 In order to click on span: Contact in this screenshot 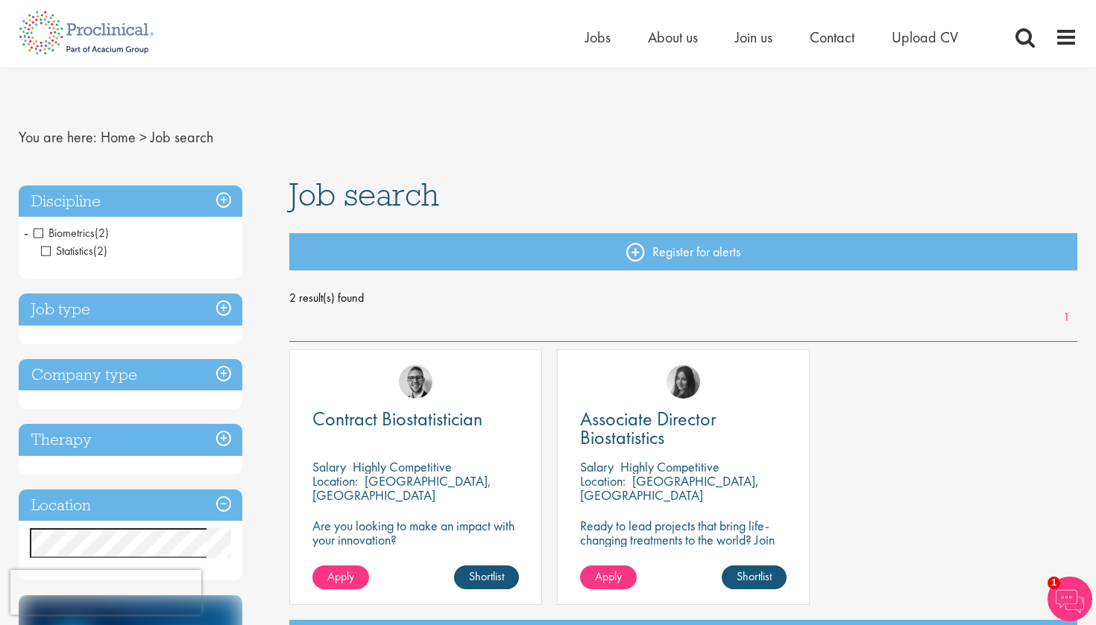, I will do `click(832, 37)`.